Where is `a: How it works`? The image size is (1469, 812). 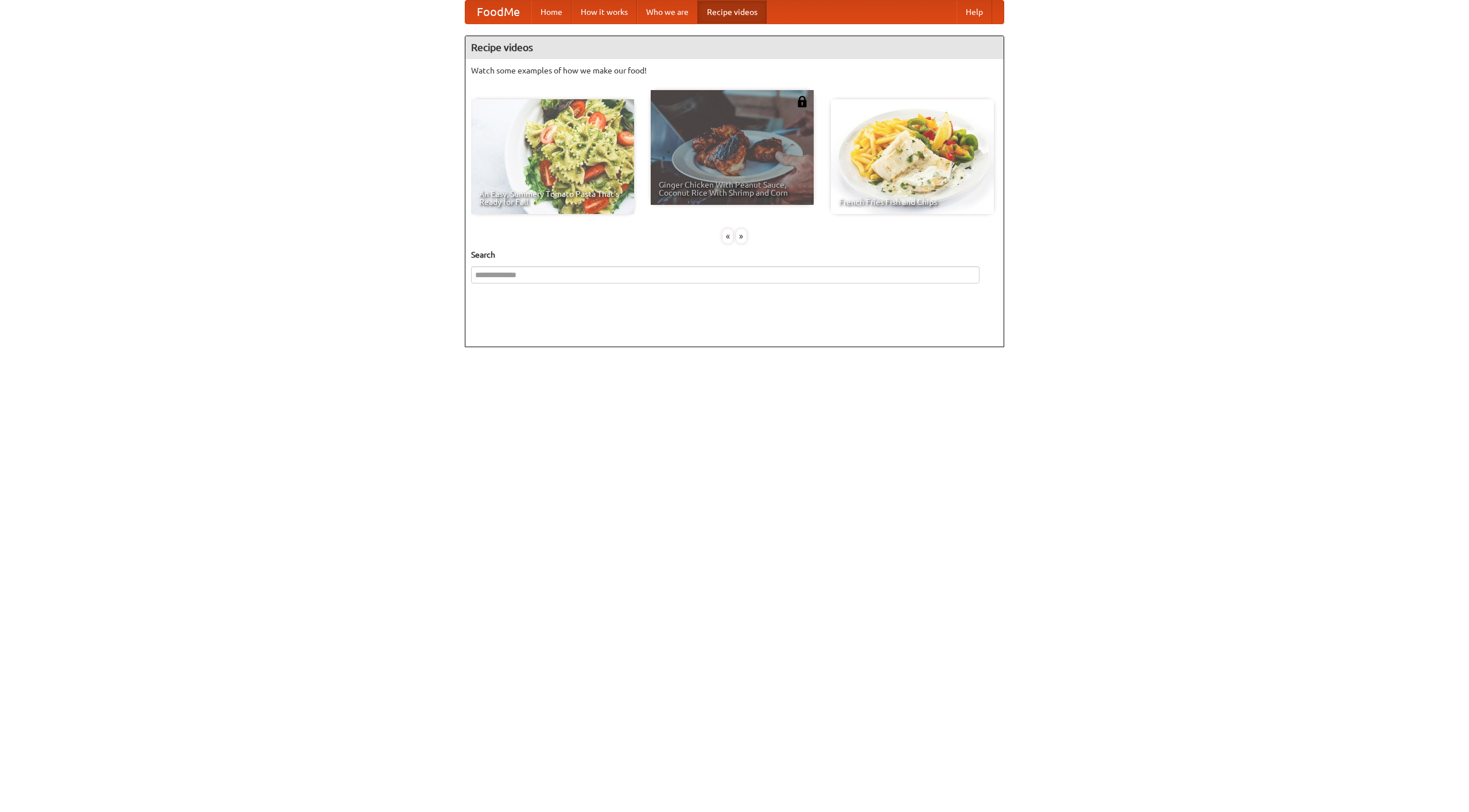
a: How it works is located at coordinates (604, 12).